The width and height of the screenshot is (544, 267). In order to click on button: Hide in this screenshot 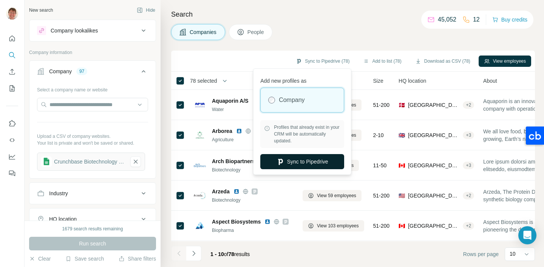, I will do `click(146, 10)`.